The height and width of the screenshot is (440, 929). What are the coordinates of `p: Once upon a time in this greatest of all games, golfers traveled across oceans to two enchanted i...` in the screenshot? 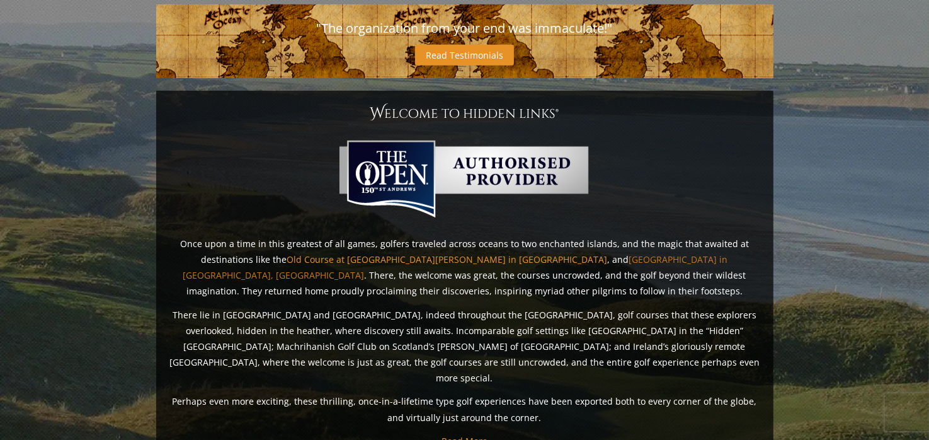 It's located at (465, 267).